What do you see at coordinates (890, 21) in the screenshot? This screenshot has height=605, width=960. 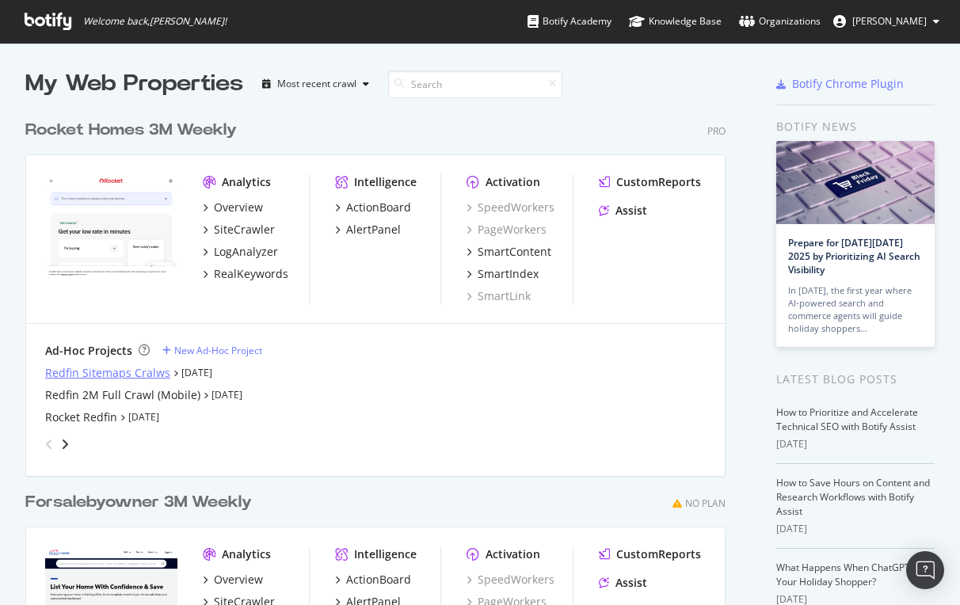 I see `span: Norma Moras` at bounding box center [890, 21].